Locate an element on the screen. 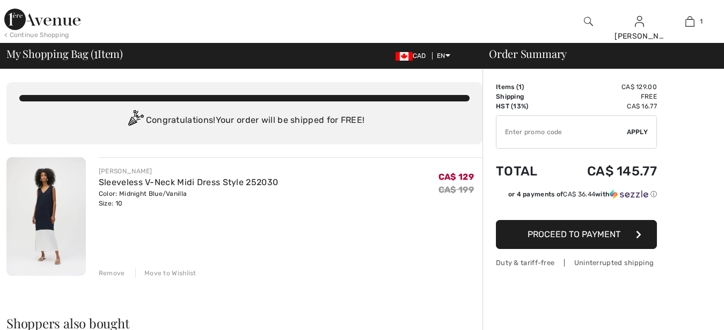 The image size is (724, 330). td: CA$ 129.00 is located at coordinates (607, 87).